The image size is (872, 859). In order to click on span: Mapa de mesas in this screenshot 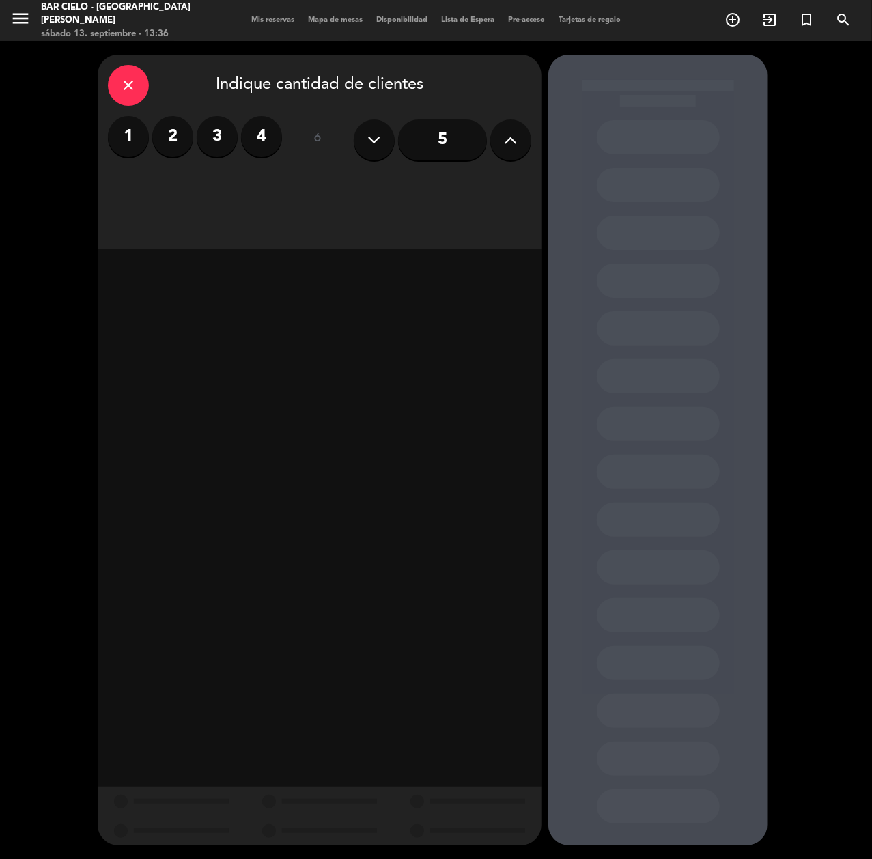, I will do `click(335, 20)`.